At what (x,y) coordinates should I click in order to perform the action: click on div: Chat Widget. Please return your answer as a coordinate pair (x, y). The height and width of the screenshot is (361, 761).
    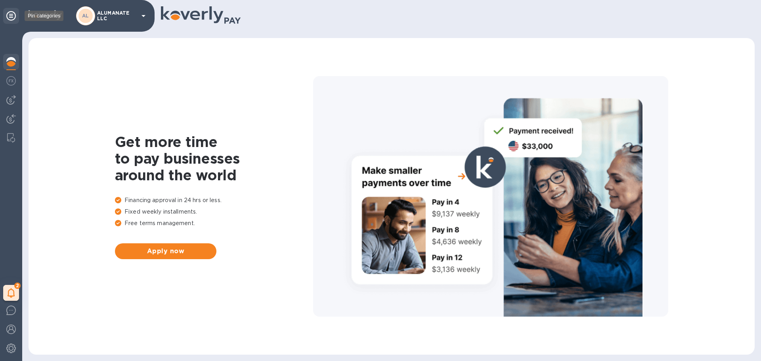
    Looking at the image, I should click on (741, 342).